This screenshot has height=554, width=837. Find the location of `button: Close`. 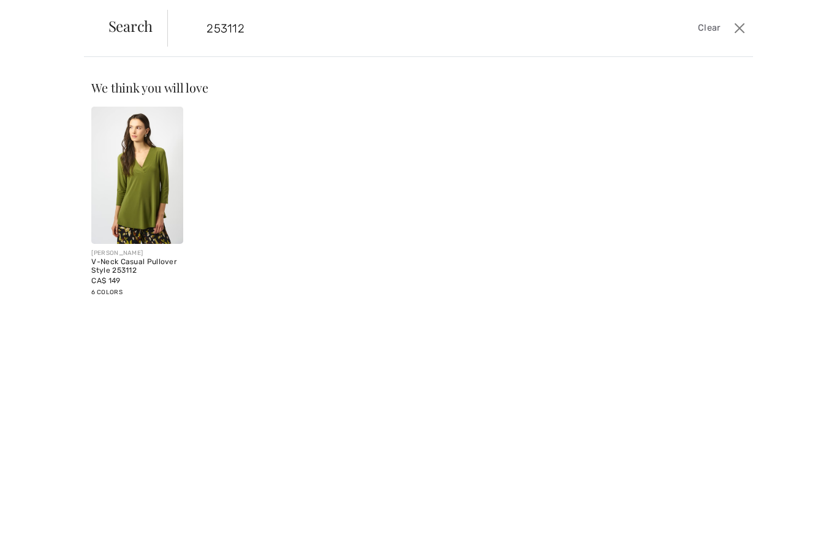

button: Close is located at coordinates (739, 28).